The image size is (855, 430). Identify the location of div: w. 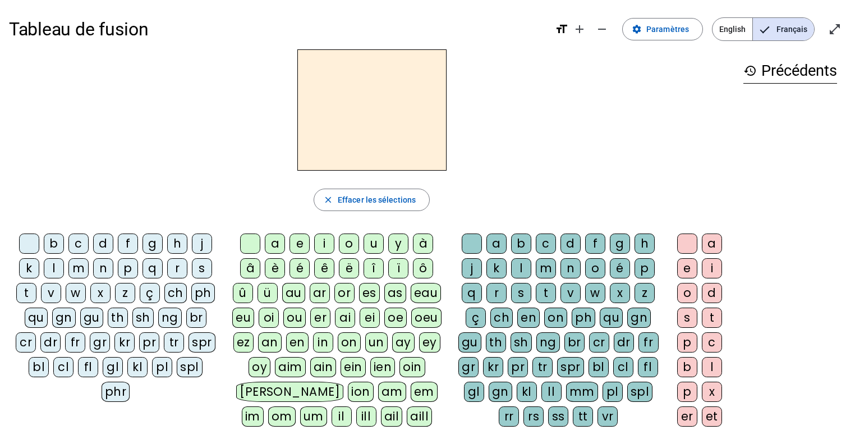
(595, 293).